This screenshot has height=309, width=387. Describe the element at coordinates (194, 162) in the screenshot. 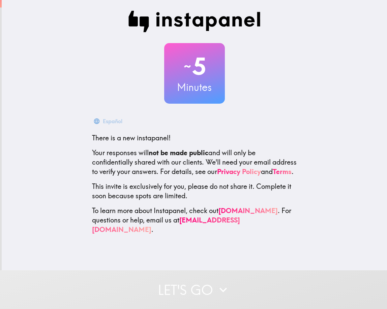

I see `p: Your responses will and will only be confidentially shared with our clients. We'll need your emai...` at that location.